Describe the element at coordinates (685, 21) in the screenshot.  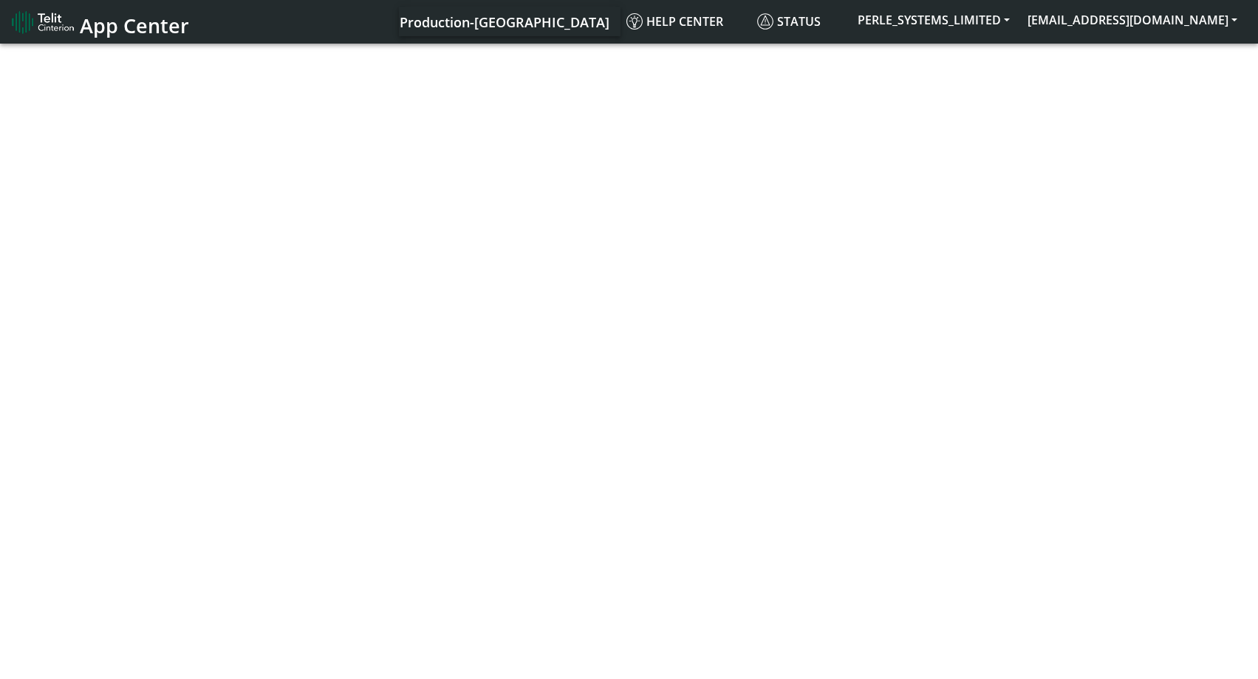
I see `a: Help center` at that location.